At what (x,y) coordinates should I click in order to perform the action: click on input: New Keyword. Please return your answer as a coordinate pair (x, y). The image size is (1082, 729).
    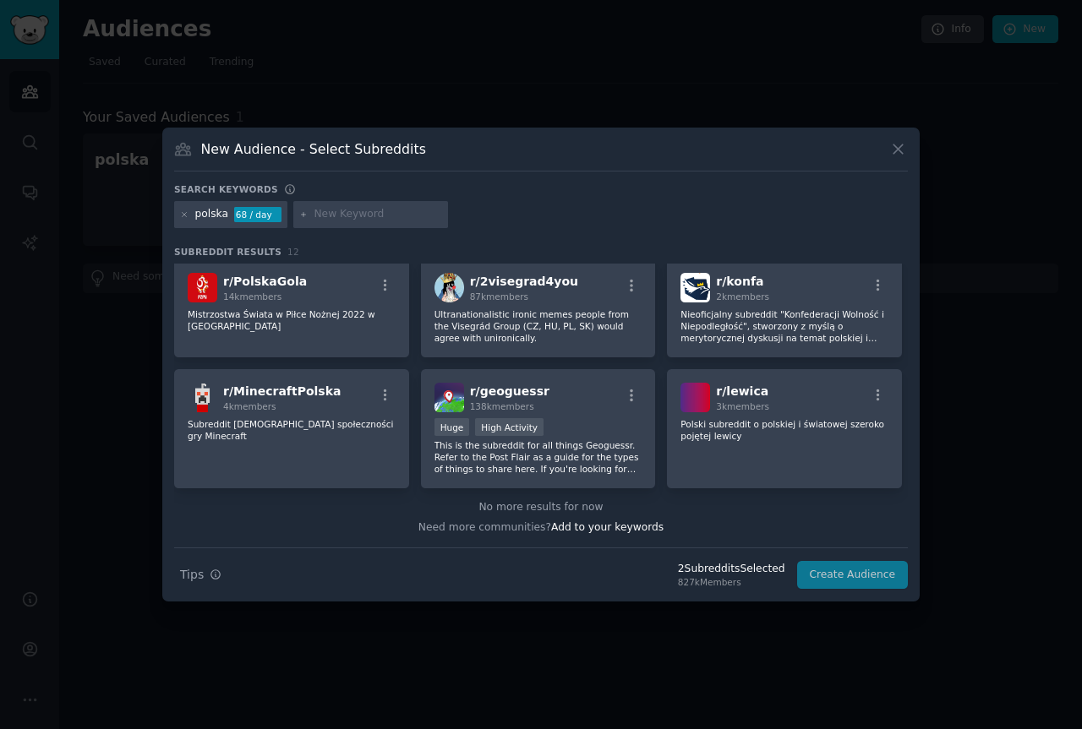
    Looking at the image, I should click on (378, 215).